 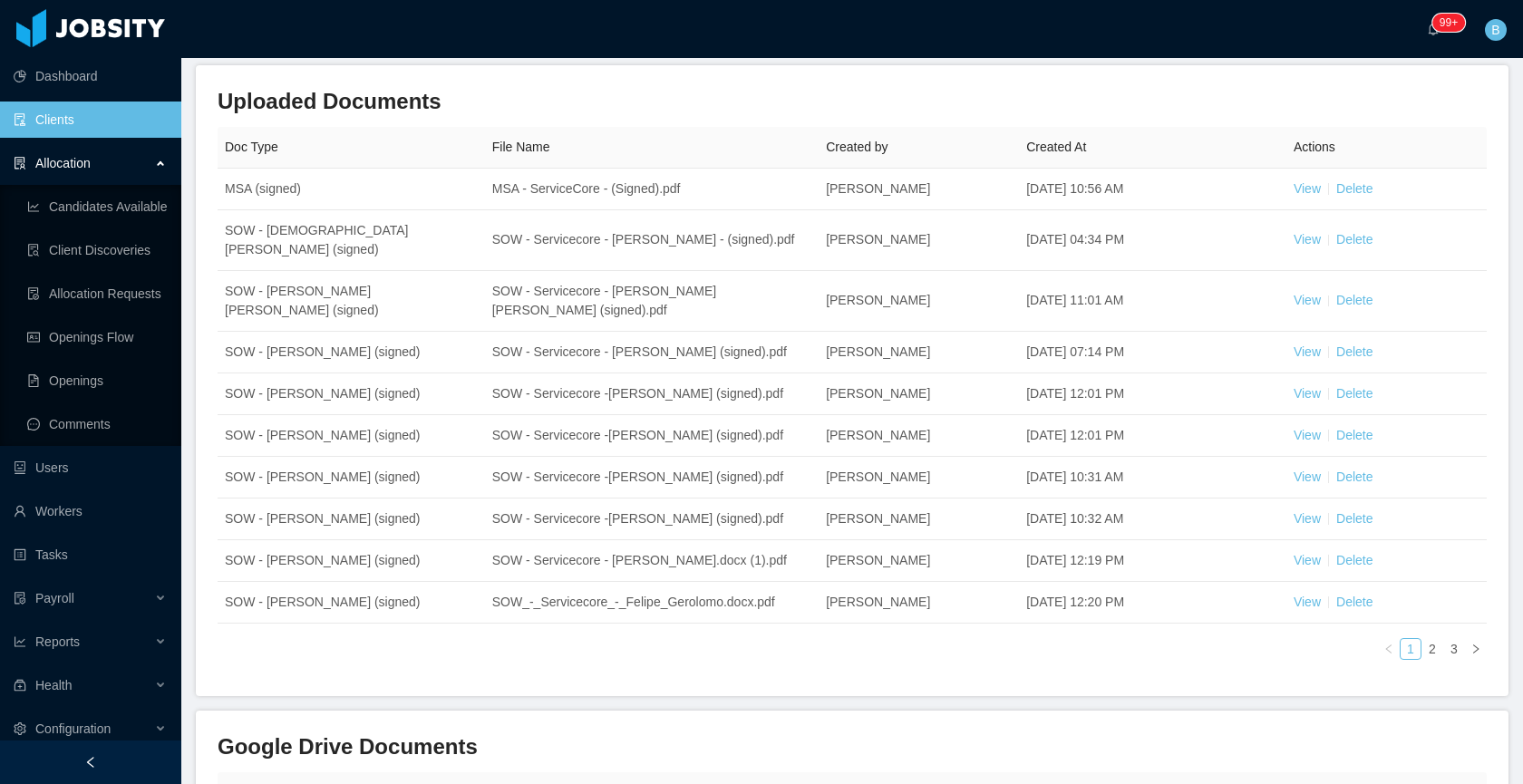 I want to click on li: Previous Page, so click(x=1389, y=649).